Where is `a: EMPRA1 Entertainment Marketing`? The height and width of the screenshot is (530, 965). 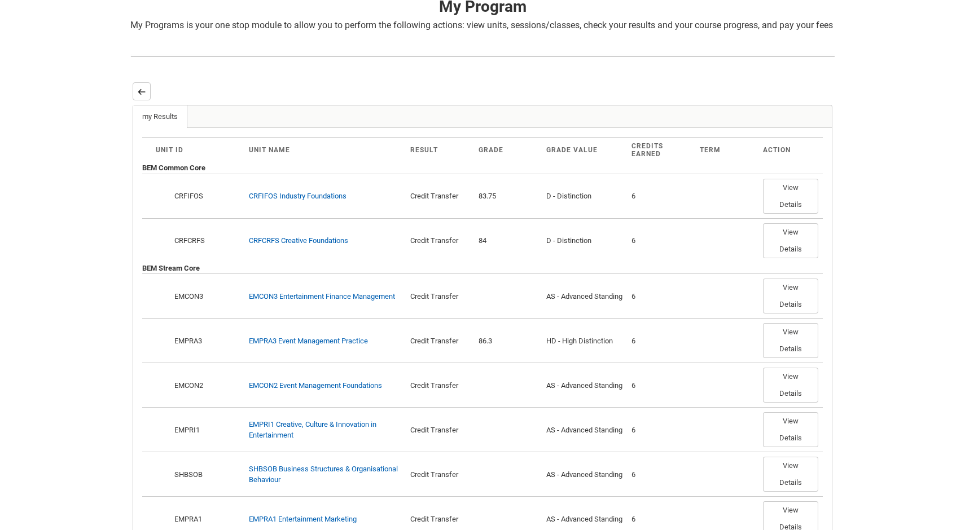 a: EMPRA1 Entertainment Marketing is located at coordinates (302, 519).